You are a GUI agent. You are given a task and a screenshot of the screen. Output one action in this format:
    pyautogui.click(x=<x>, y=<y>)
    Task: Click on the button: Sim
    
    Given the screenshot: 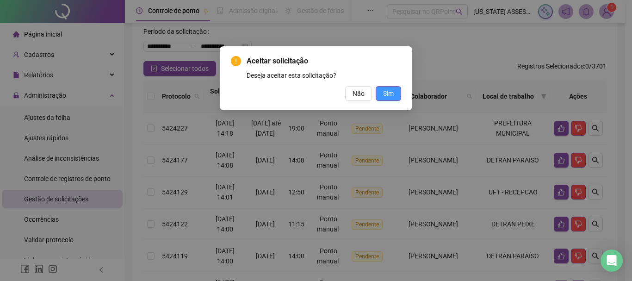 What is the action you would take?
    pyautogui.click(x=388, y=93)
    